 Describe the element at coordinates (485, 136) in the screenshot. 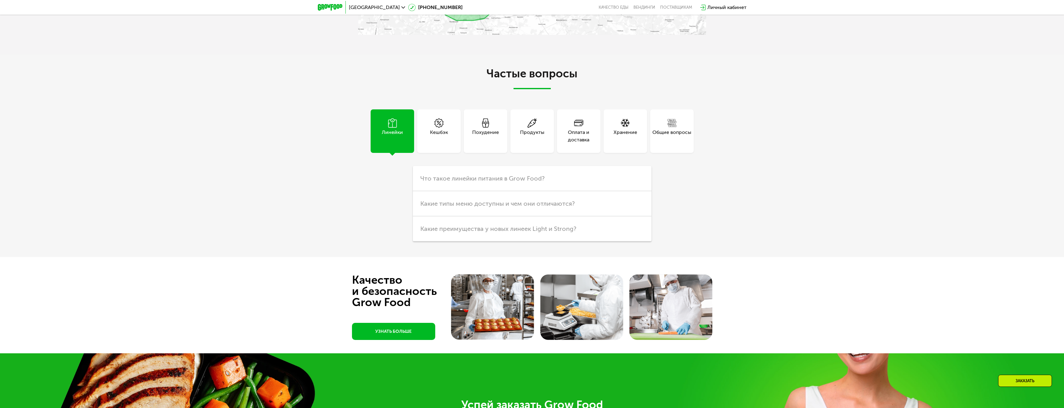

I see `div: Похудение` at that location.